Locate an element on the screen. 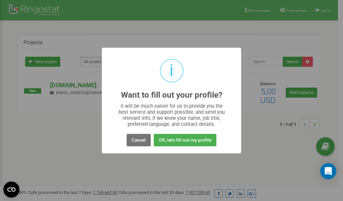 This screenshot has width=343, height=201. h2: Want to fill out your profile? is located at coordinates (172, 95).